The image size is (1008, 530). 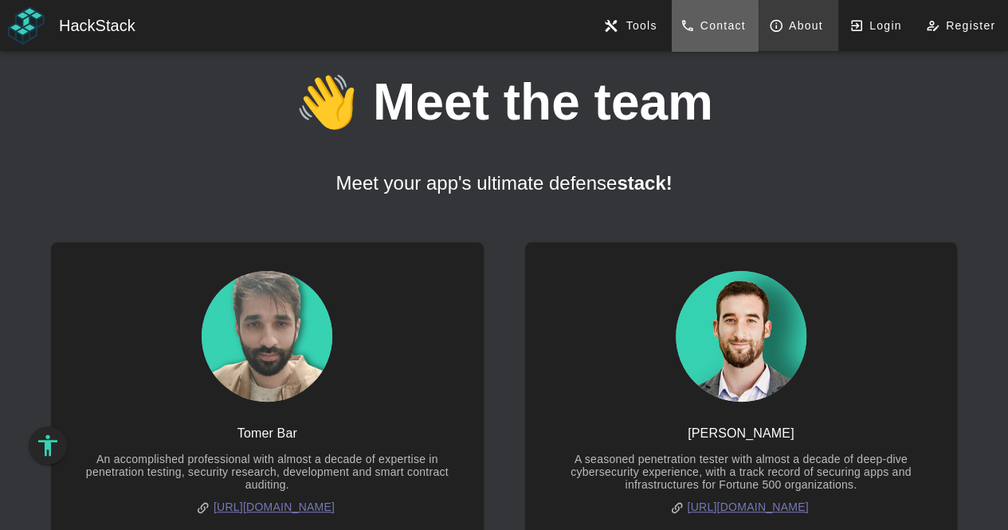 I want to click on div: An accomplished professional with almost a decade of expertise in penetration testing, security r..., so click(x=267, y=472).